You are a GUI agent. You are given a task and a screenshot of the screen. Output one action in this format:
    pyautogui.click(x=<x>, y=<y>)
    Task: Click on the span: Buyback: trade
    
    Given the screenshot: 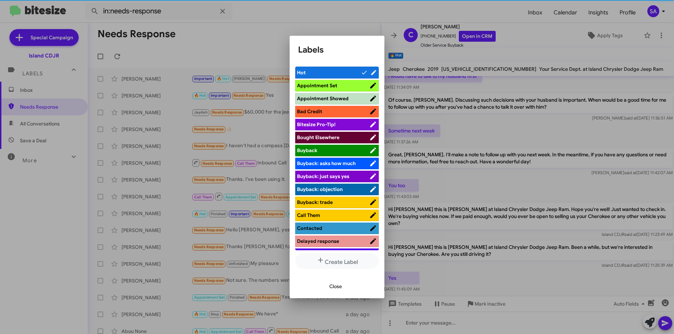 What is the action you would take?
    pyautogui.click(x=315, y=202)
    